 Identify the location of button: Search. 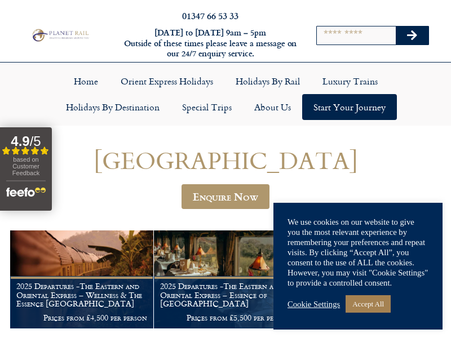
(412, 36).